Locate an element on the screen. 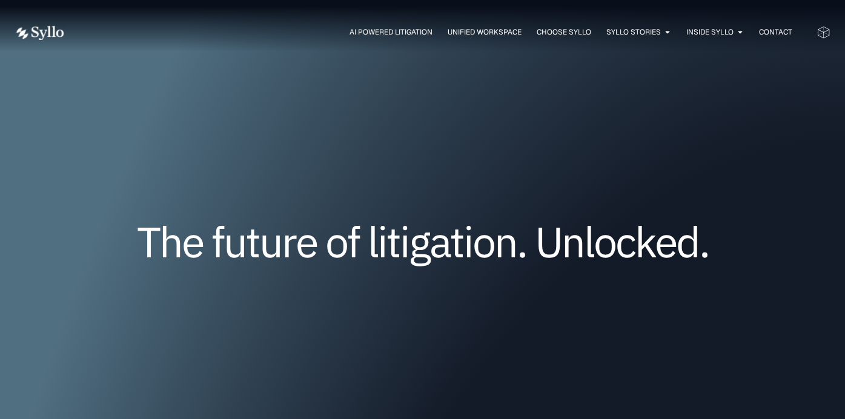  nav: Menu is located at coordinates (440, 32).